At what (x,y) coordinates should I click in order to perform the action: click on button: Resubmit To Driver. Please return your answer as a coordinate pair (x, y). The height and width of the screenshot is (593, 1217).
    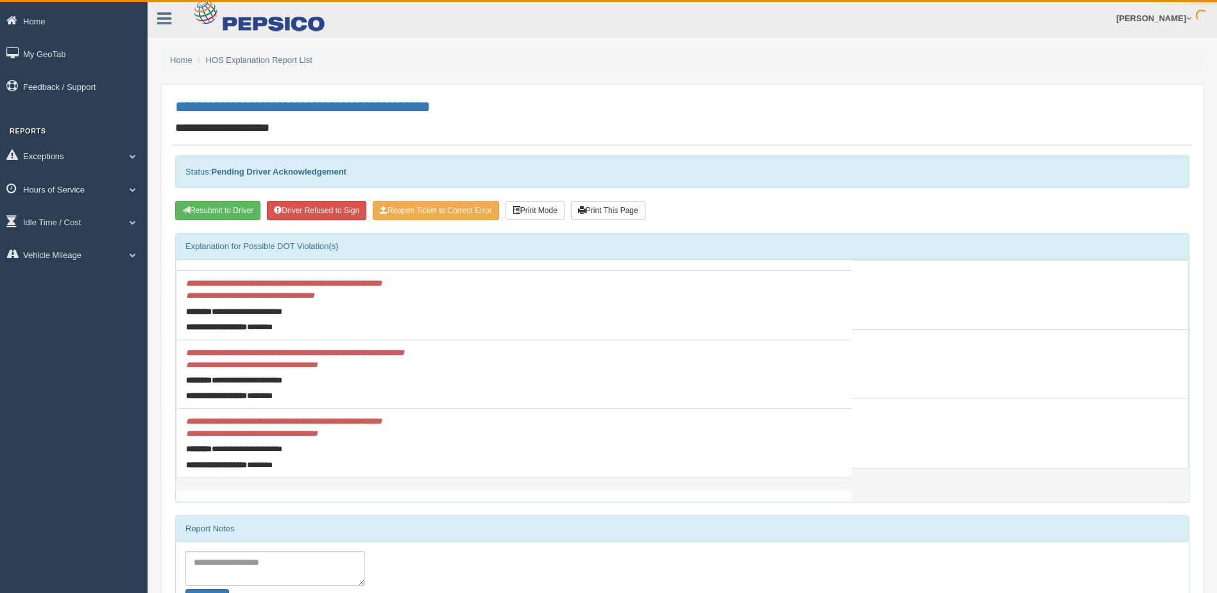
    Looking at the image, I should click on (217, 210).